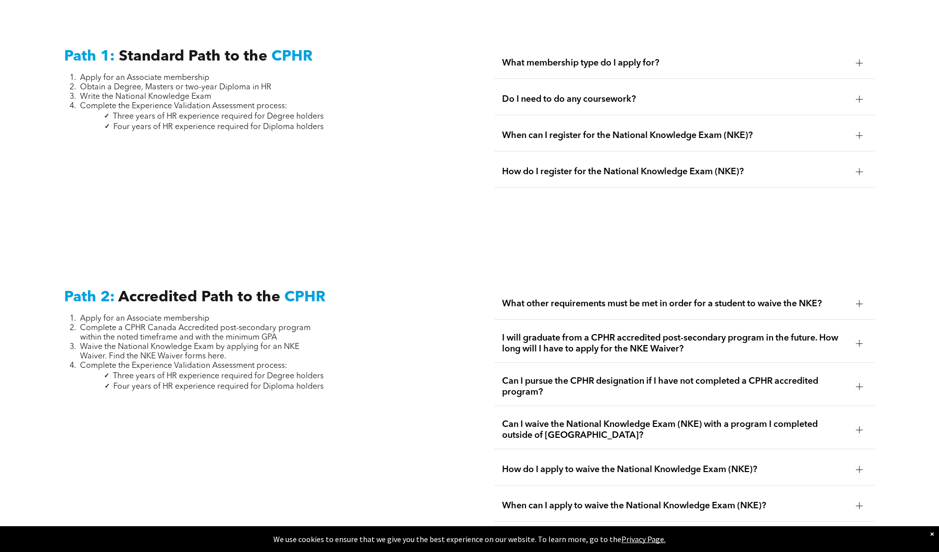 The image size is (939, 552). Describe the element at coordinates (643, 540) in the screenshot. I see `a: Privacy Page.` at that location.